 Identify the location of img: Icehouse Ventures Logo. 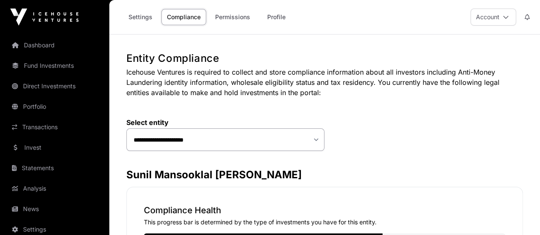
(44, 17).